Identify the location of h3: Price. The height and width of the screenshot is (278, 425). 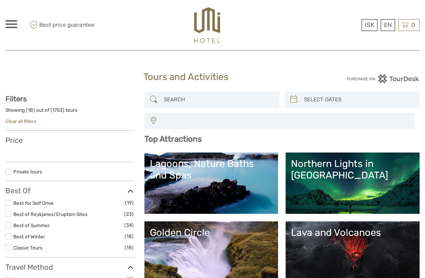
(70, 140).